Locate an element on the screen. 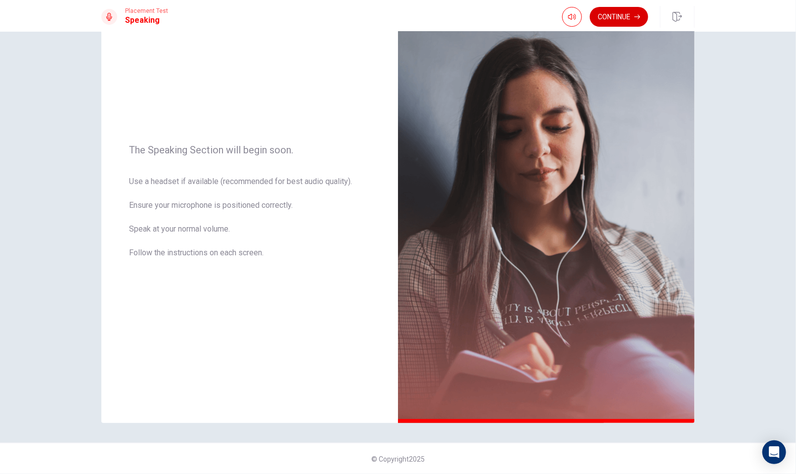 The image size is (796, 474). span: © Copyright 2025 is located at coordinates (398, 459).